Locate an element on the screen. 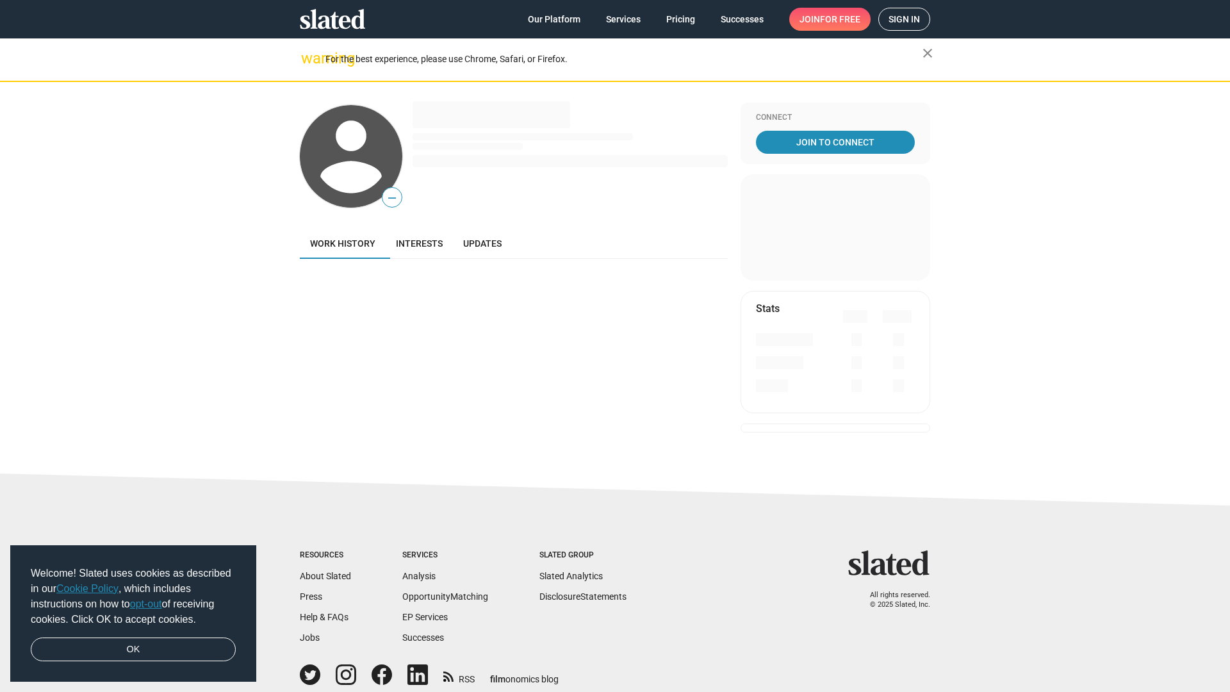 This screenshot has width=1230, height=692. a: Sign in is located at coordinates (904, 19).